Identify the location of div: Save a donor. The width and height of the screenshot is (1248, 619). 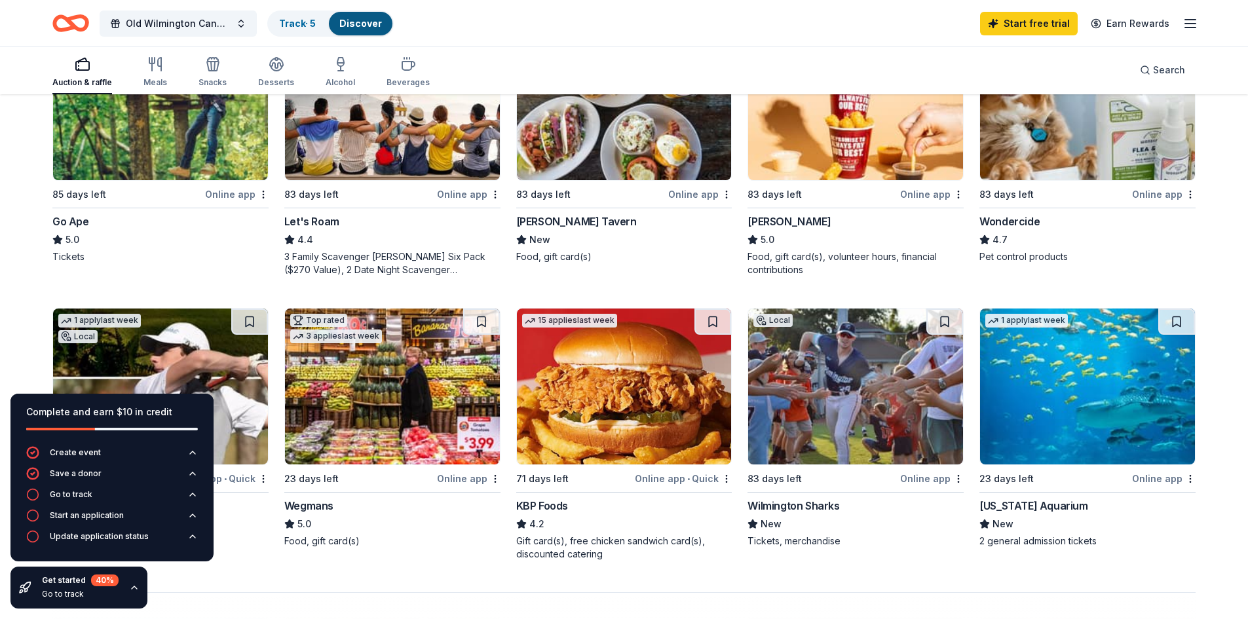
(75, 474).